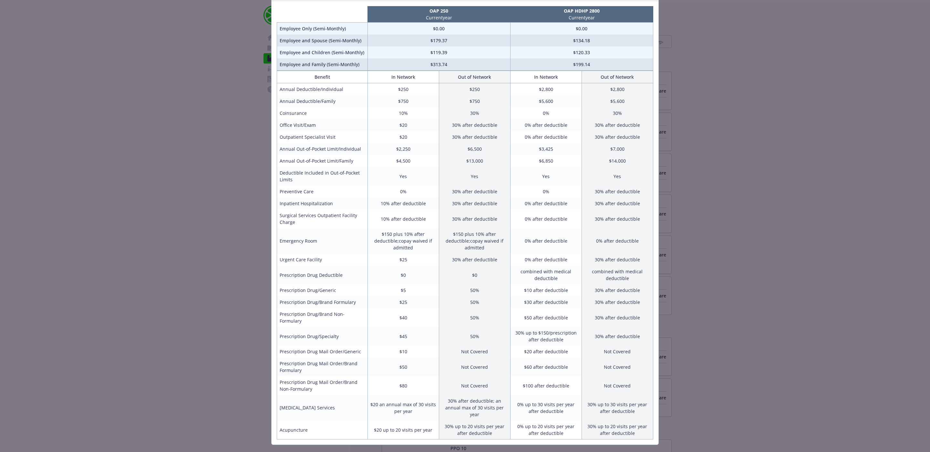 This screenshot has height=452, width=930. Describe the element at coordinates (322, 137) in the screenshot. I see `td: Outpatient Specialist Visit` at that location.